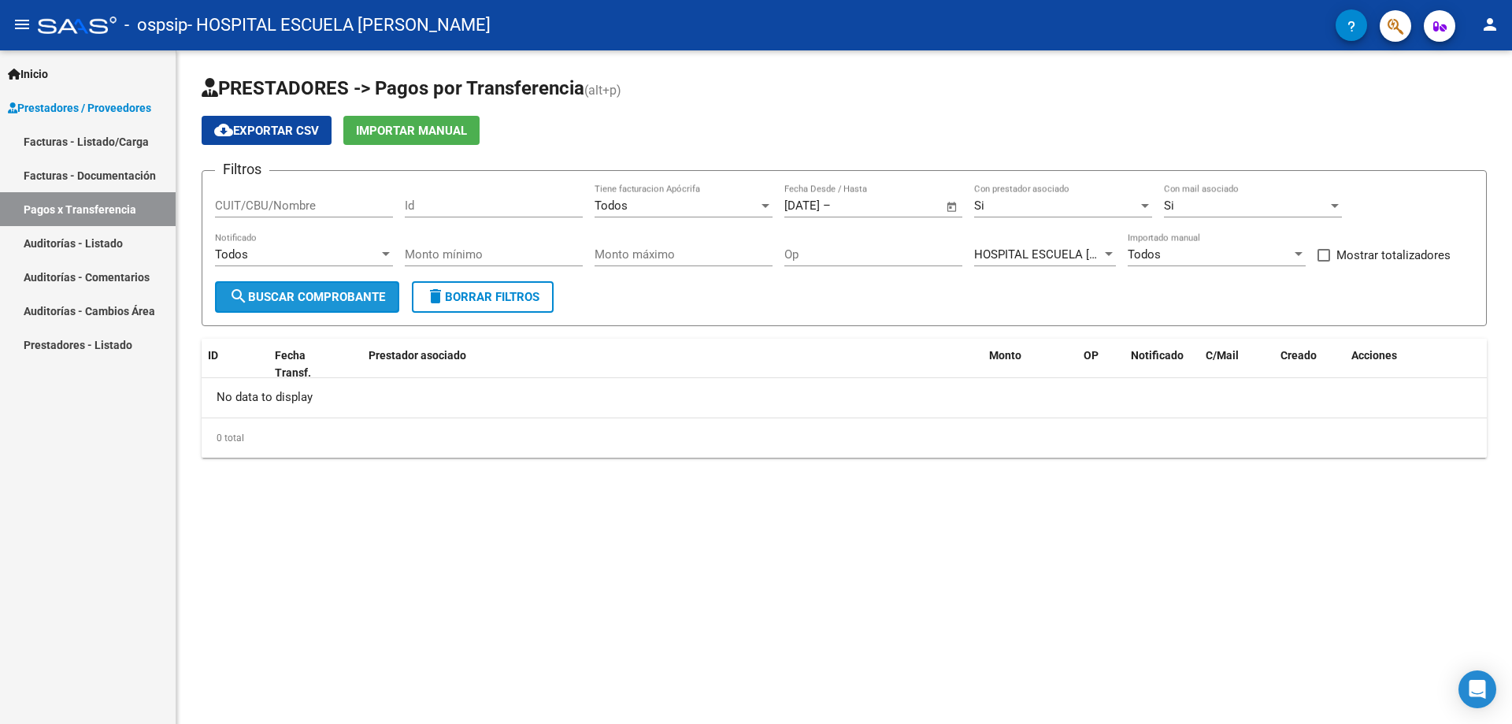  Describe the element at coordinates (483, 297) in the screenshot. I see `span: Borrar Filtros` at that location.